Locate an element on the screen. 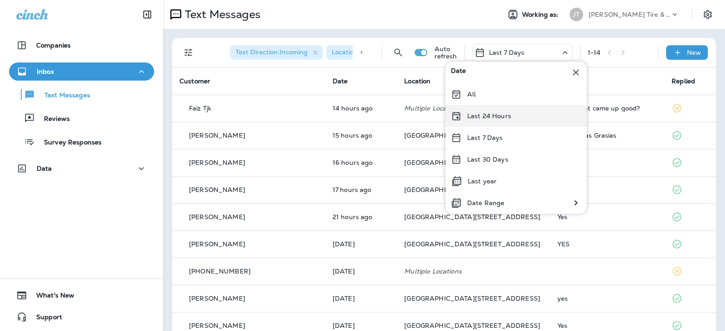  div: Ok muchas Grasias is located at coordinates (607, 136).